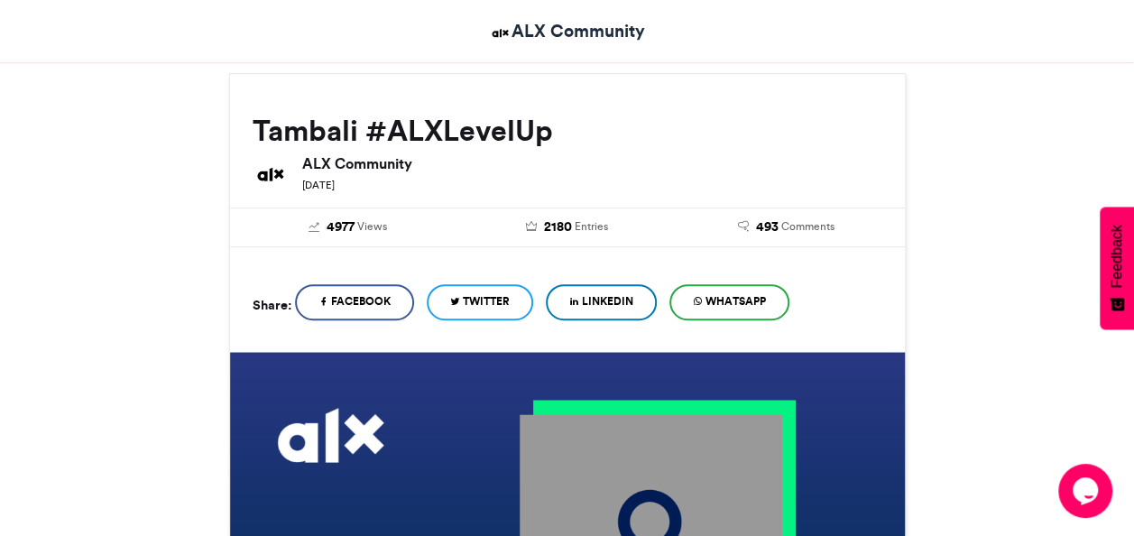 Image resolution: width=1134 pixels, height=536 pixels. What do you see at coordinates (735, 301) in the screenshot?
I see `span: WhatsApp` at bounding box center [735, 301].